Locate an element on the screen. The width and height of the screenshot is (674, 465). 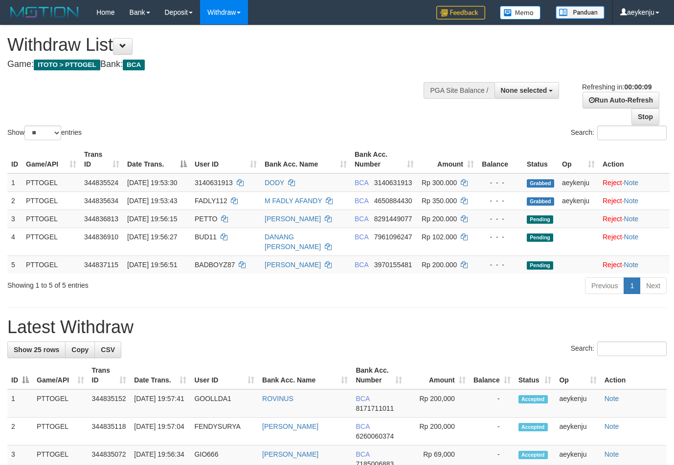
span: Copy 3140631913 to clipboard is located at coordinates (393, 183).